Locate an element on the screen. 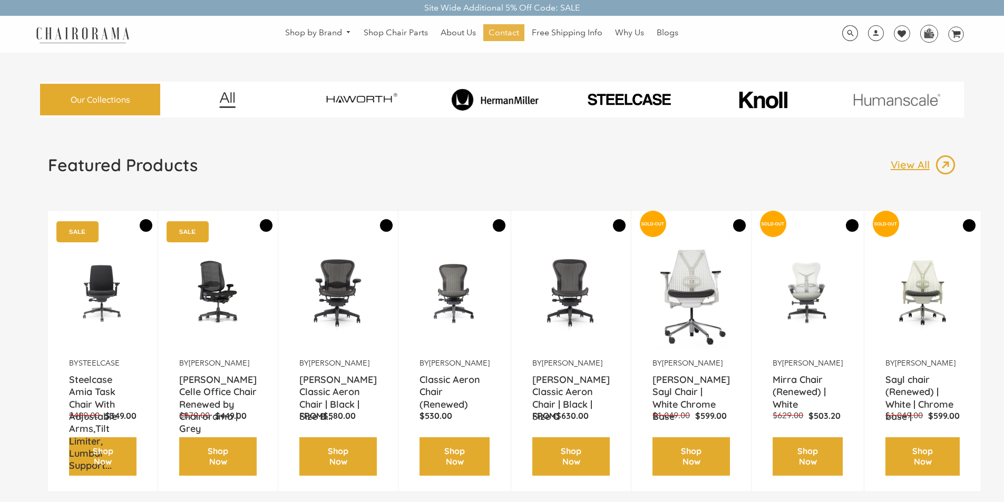 Image resolution: width=1004 pixels, height=502 pixels. a: Herman Miller Sayl Chair | White Chrome Base - chairorama Herman Miller Sayl Chair | White Chrome... is located at coordinates (691, 292).